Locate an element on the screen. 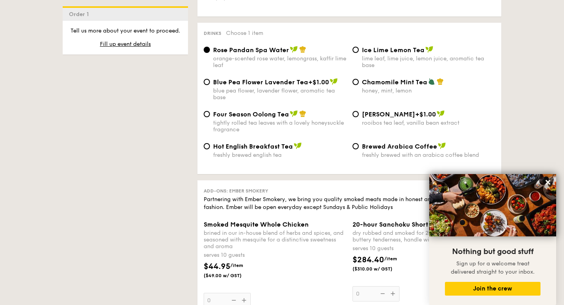 Image resolution: width=564 pixels, height=305 pixels. p: Tell us more about your event to proceed. is located at coordinates (125, 31).